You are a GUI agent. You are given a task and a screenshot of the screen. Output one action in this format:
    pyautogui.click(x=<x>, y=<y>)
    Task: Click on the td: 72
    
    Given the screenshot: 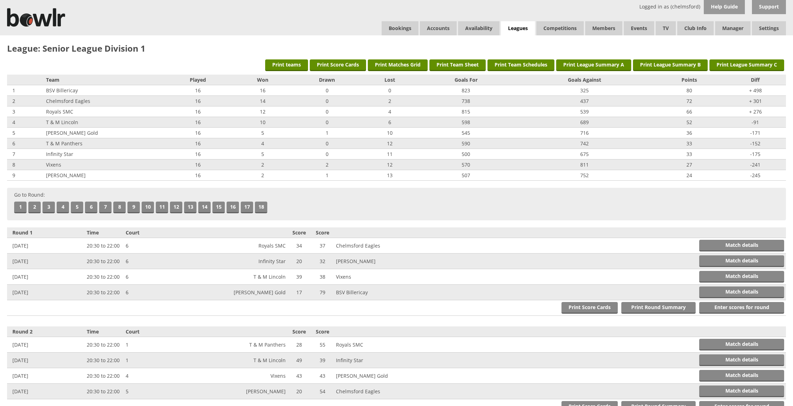 What is the action you would take?
    pyautogui.click(x=689, y=101)
    